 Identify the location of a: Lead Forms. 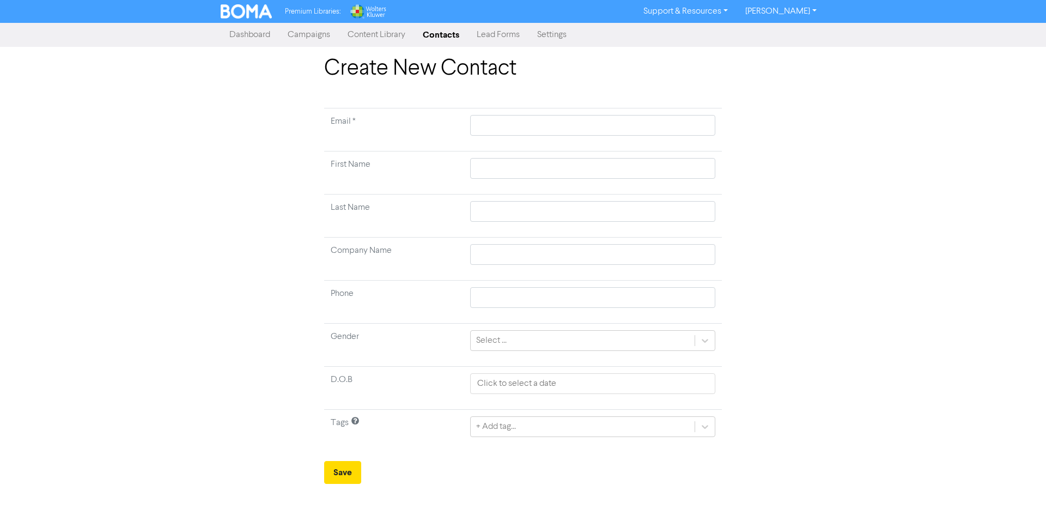
(498, 35).